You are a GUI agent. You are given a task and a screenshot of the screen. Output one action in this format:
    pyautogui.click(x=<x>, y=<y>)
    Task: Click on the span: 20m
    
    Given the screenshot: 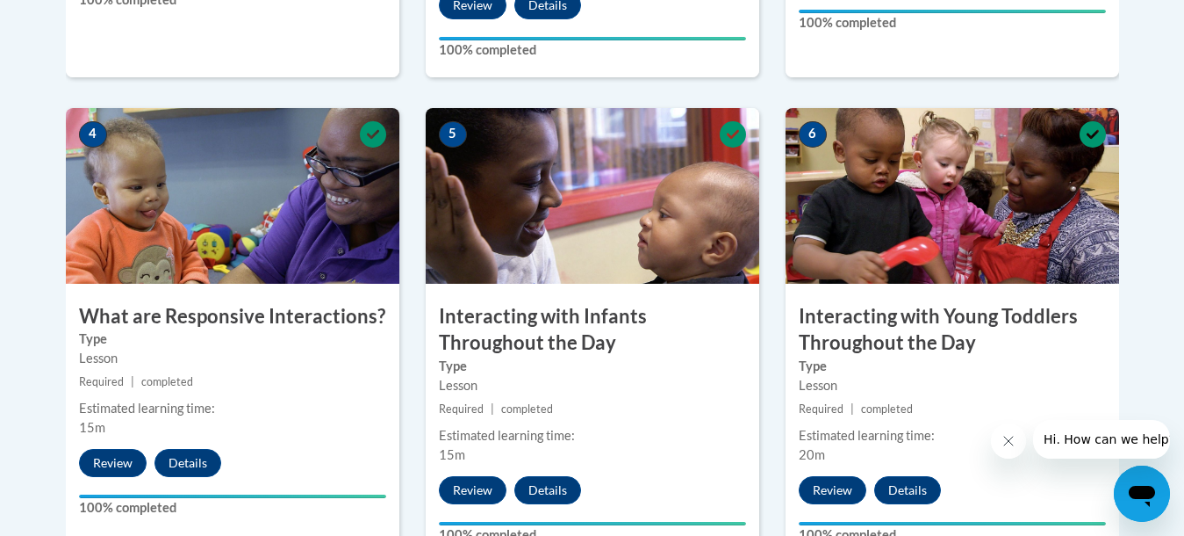 What is the action you would take?
    pyautogui.click(x=812, y=454)
    